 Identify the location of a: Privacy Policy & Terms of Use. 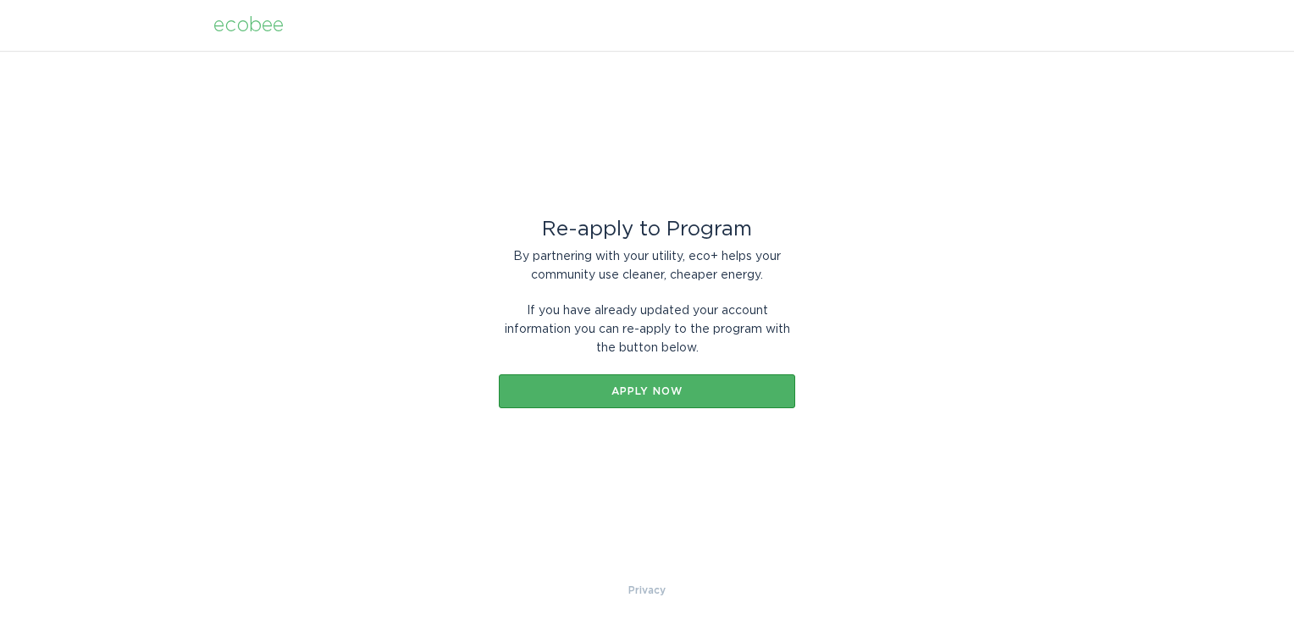
(647, 590).